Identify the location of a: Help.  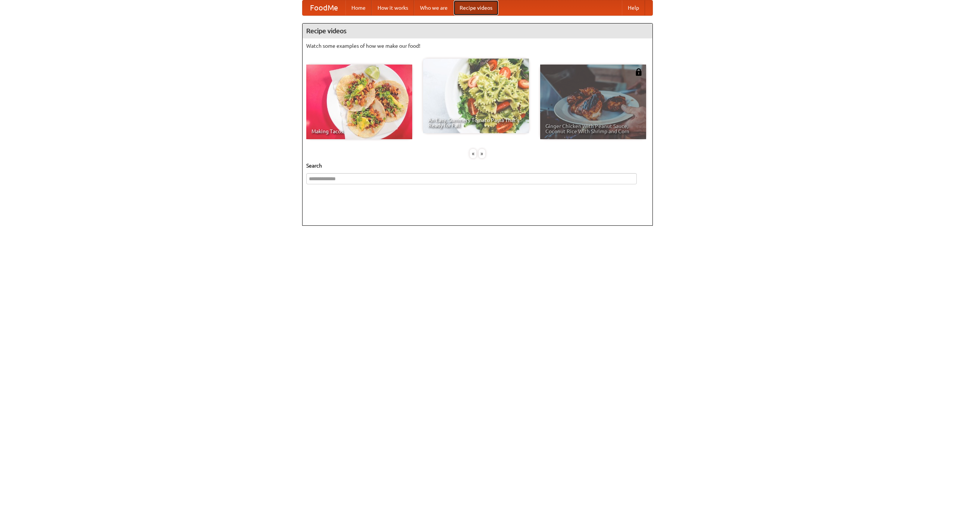
(633, 8).